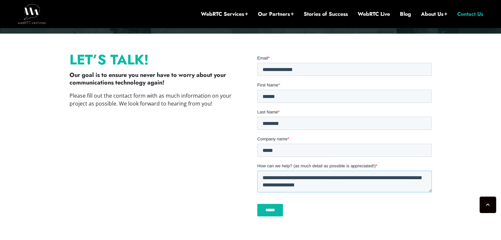 This screenshot has height=240, width=501. What do you see at coordinates (434, 14) in the screenshot?
I see `a: About Us` at bounding box center [434, 14].